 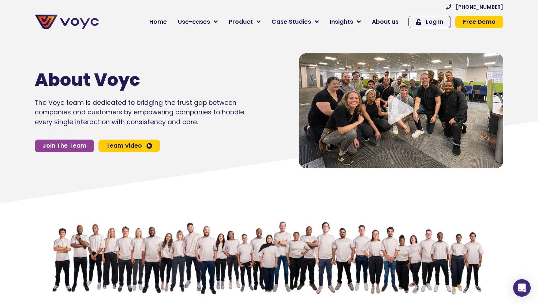 What do you see at coordinates (139, 112) in the screenshot?
I see `p: The Voyc team is dedicated to bridging the trust gap between companies and customers by empowerin...` at bounding box center [139, 112].